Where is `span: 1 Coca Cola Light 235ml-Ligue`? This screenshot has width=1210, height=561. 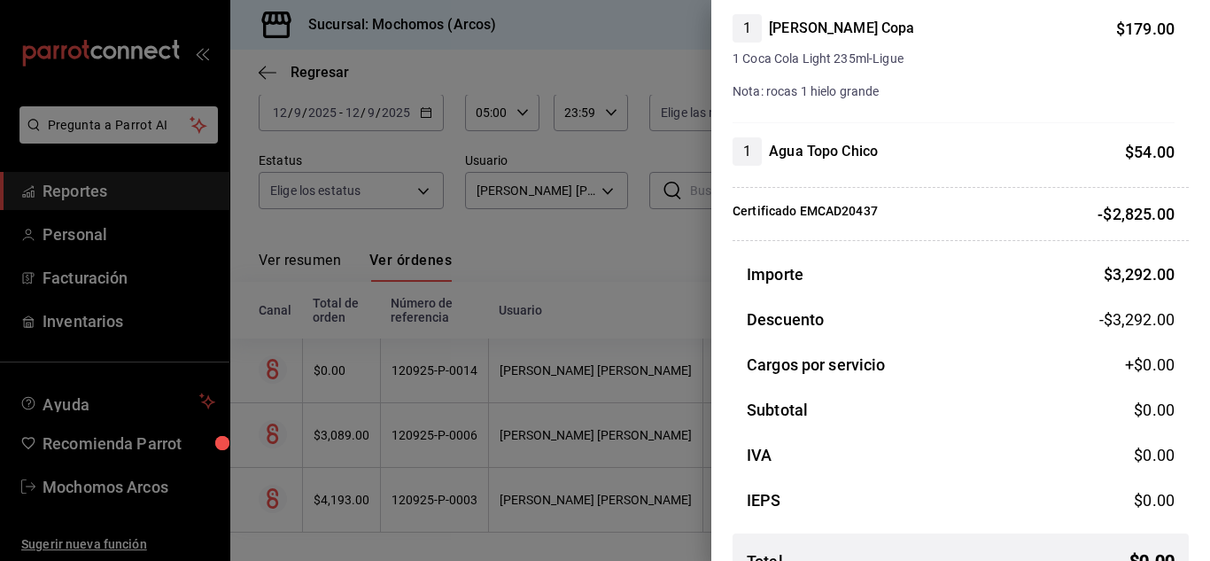 span: 1 Coca Cola Light 235ml-Ligue is located at coordinates (953, 58).